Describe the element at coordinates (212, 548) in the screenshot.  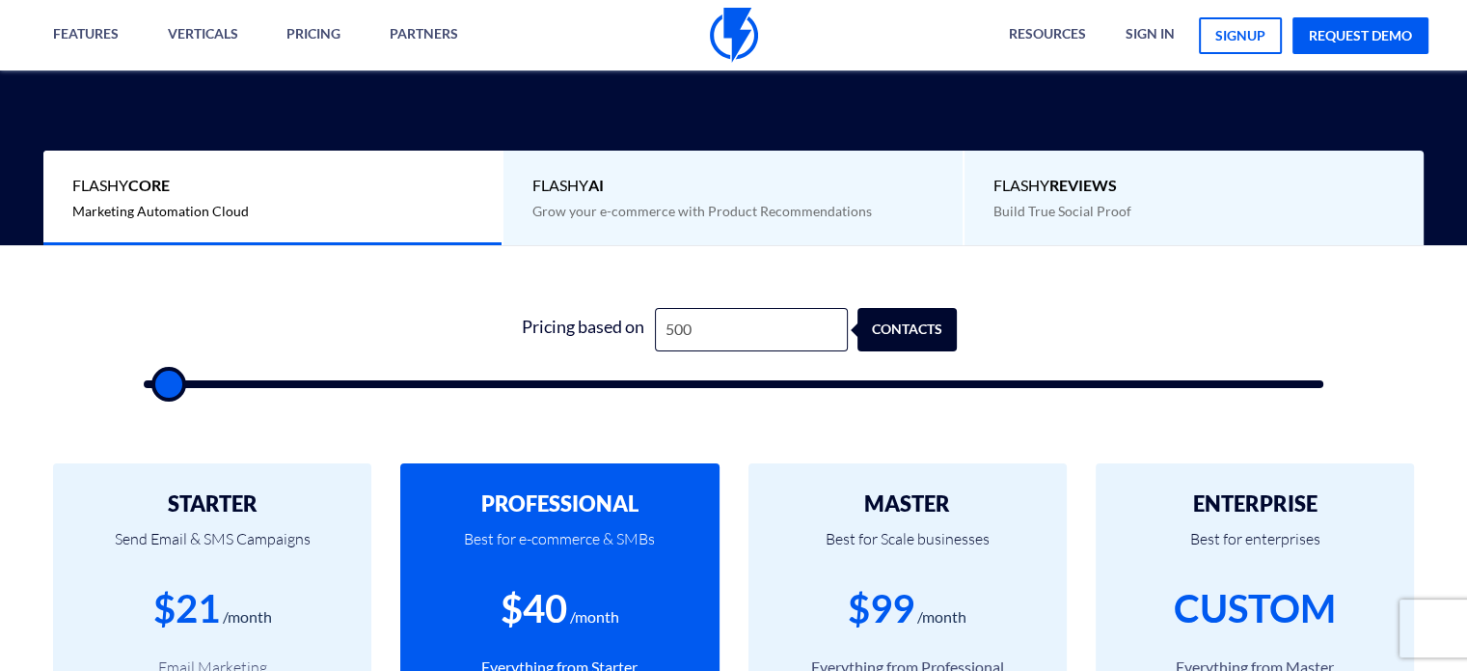
I see `p: Send Email & SMS Campaigns` at that location.